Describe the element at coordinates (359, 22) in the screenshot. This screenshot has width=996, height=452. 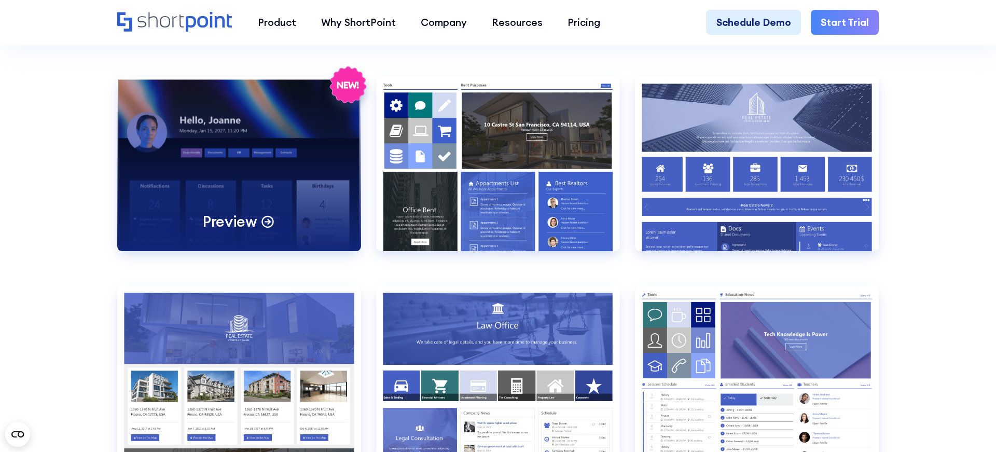
I see `a: Why ShortPoint` at that location.